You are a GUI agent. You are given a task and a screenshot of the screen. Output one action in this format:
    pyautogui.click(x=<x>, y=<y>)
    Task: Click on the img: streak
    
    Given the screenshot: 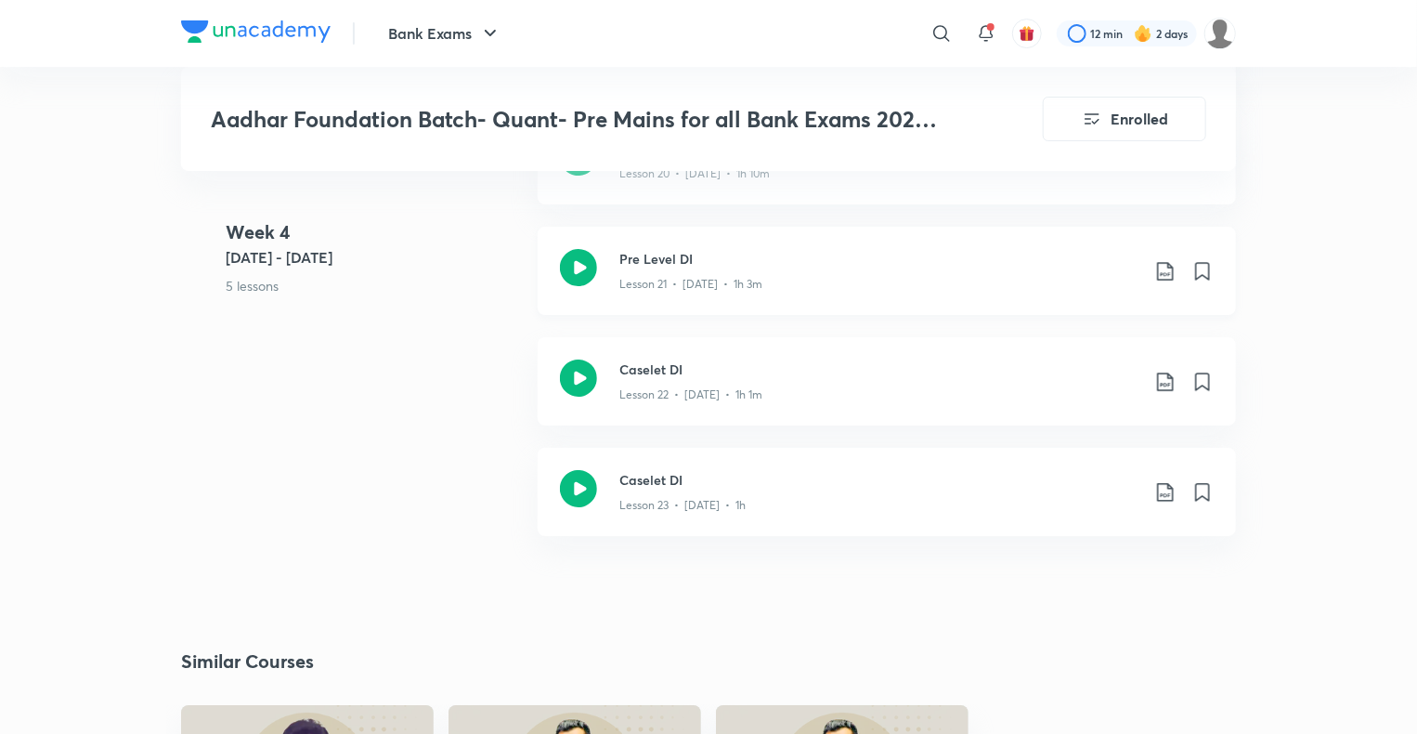 What is the action you would take?
    pyautogui.click(x=1143, y=33)
    